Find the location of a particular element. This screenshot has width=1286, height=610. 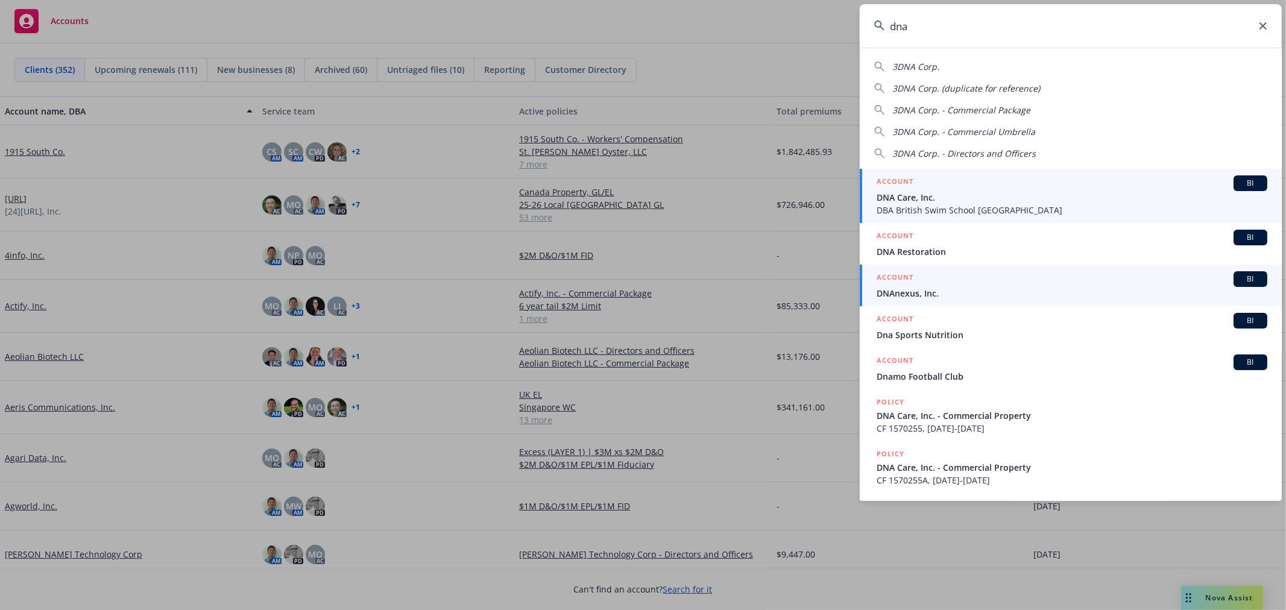

span: DNA Care, Inc. is located at coordinates (1072, 197).